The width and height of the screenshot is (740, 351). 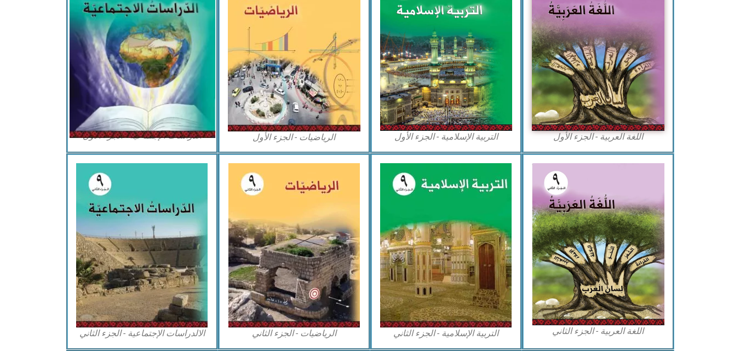 I want to click on figcaption: اللغة العربية - الجزء الثاني, so click(x=599, y=332).